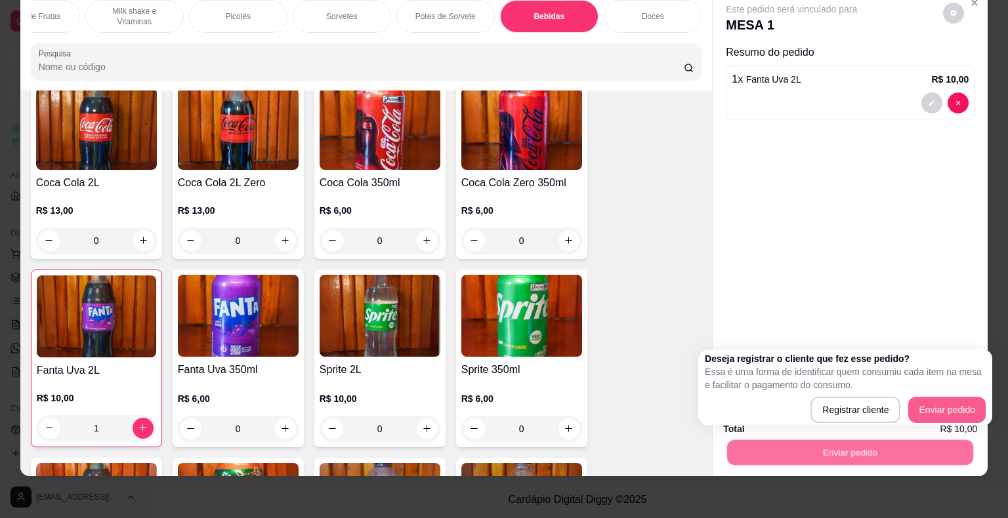 The height and width of the screenshot is (518, 1008). I want to click on p: Salada de Frutas, so click(30, 16).